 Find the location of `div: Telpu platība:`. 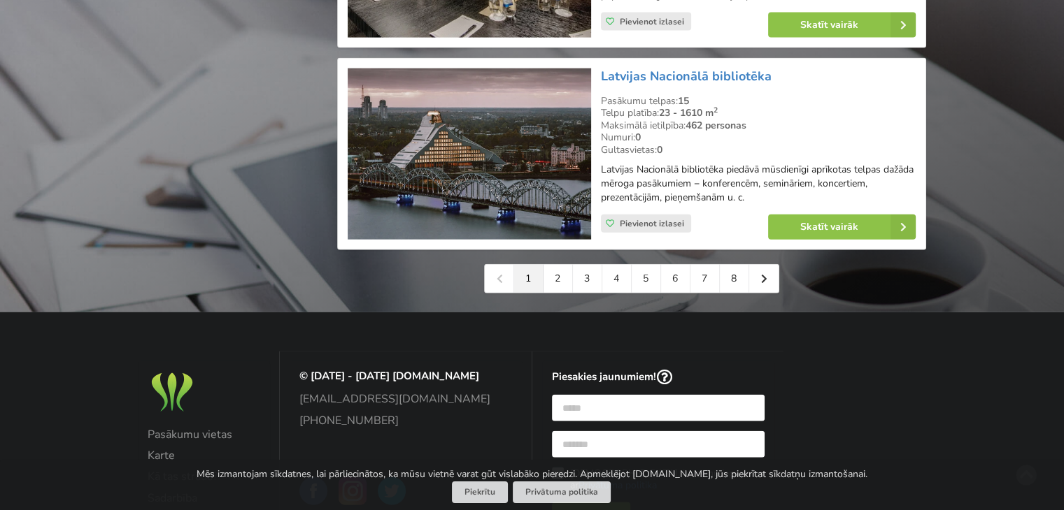

div: Telpu platība: is located at coordinates (758, 113).